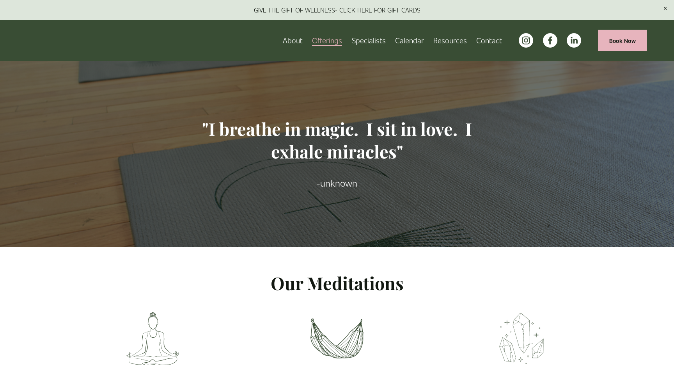  Describe the element at coordinates (526, 40) in the screenshot. I see `a: instagram-unauth` at that location.